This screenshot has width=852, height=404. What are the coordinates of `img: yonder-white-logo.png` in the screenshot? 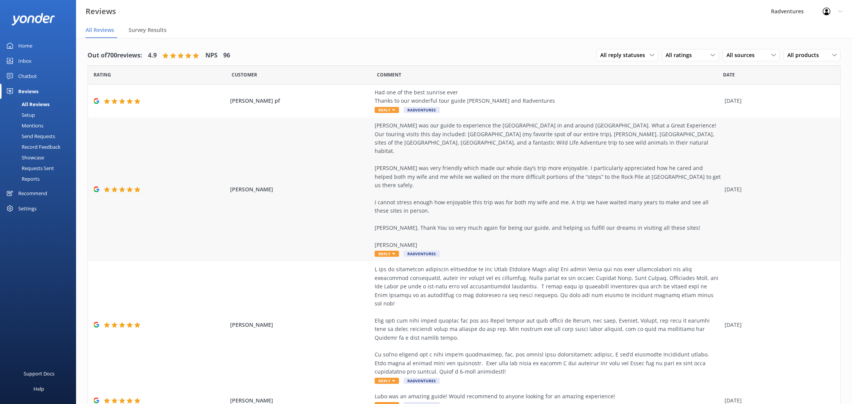 It's located at (33, 19).